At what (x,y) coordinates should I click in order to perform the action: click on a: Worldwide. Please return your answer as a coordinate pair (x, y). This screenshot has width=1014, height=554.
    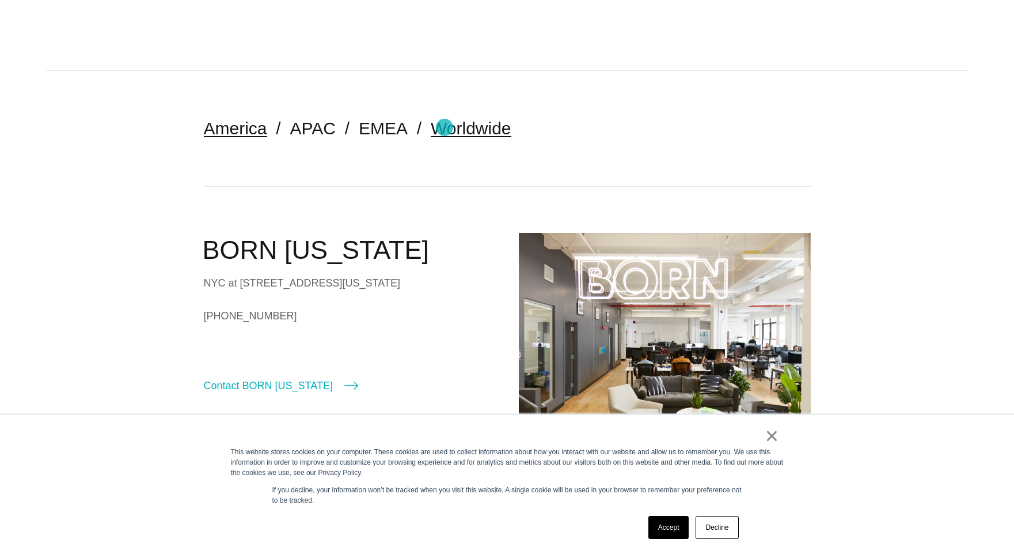
    Looking at the image, I should click on (471, 128).